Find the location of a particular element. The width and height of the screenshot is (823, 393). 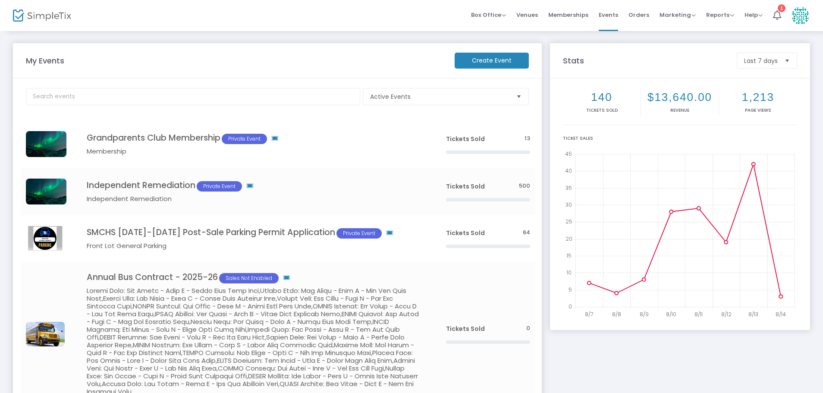

p: Page Views is located at coordinates (758, 110).